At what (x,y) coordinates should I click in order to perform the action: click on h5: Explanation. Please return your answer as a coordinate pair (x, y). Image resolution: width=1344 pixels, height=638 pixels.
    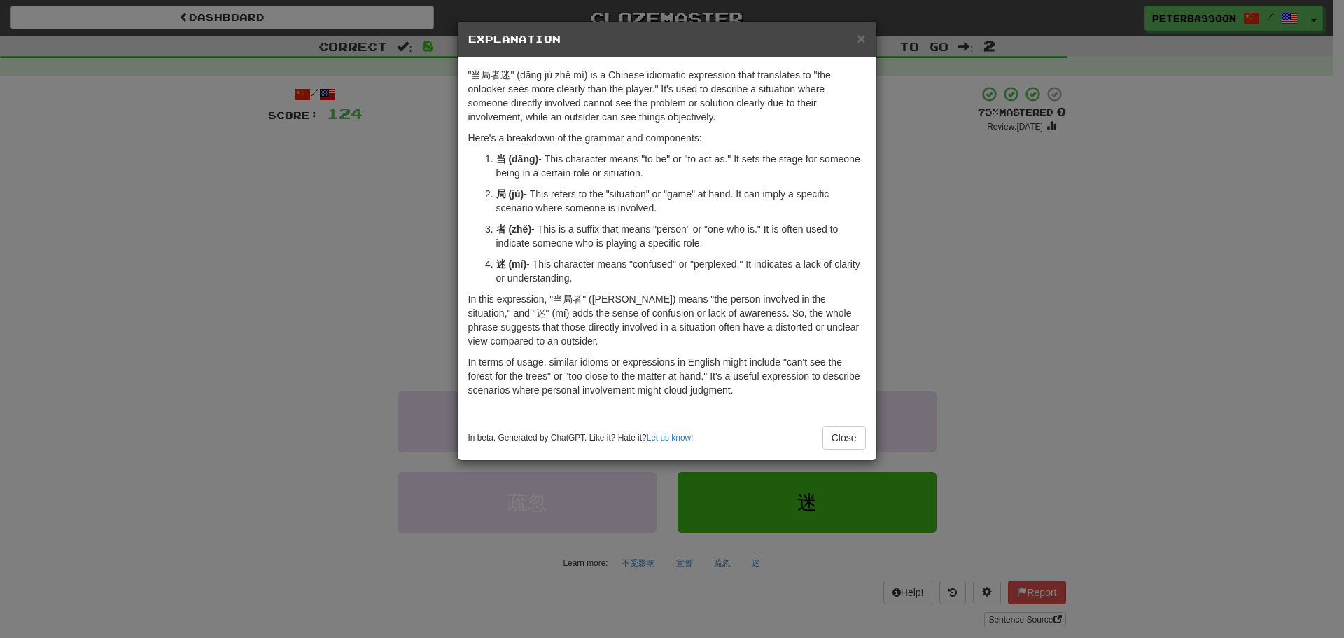
    Looking at the image, I should click on (667, 39).